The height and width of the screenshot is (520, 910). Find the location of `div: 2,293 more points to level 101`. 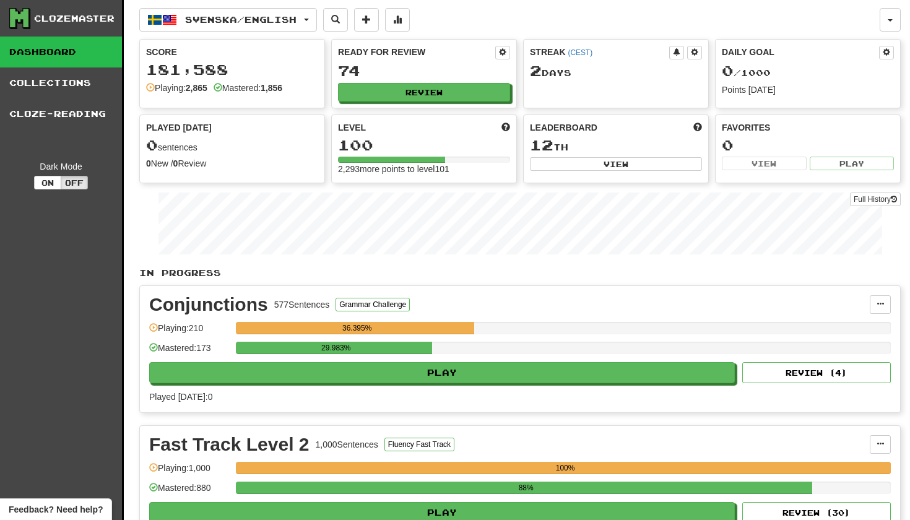

div: 2,293 more points to level 101 is located at coordinates (424, 169).